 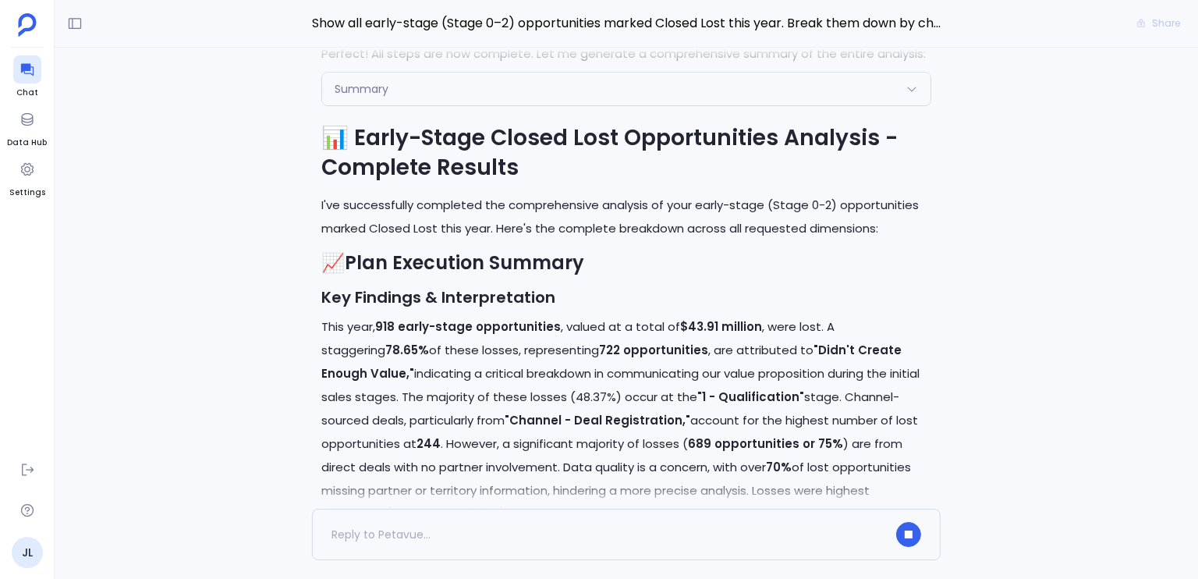 What do you see at coordinates (361, 89) in the screenshot?
I see `span: Summary` at bounding box center [361, 89].